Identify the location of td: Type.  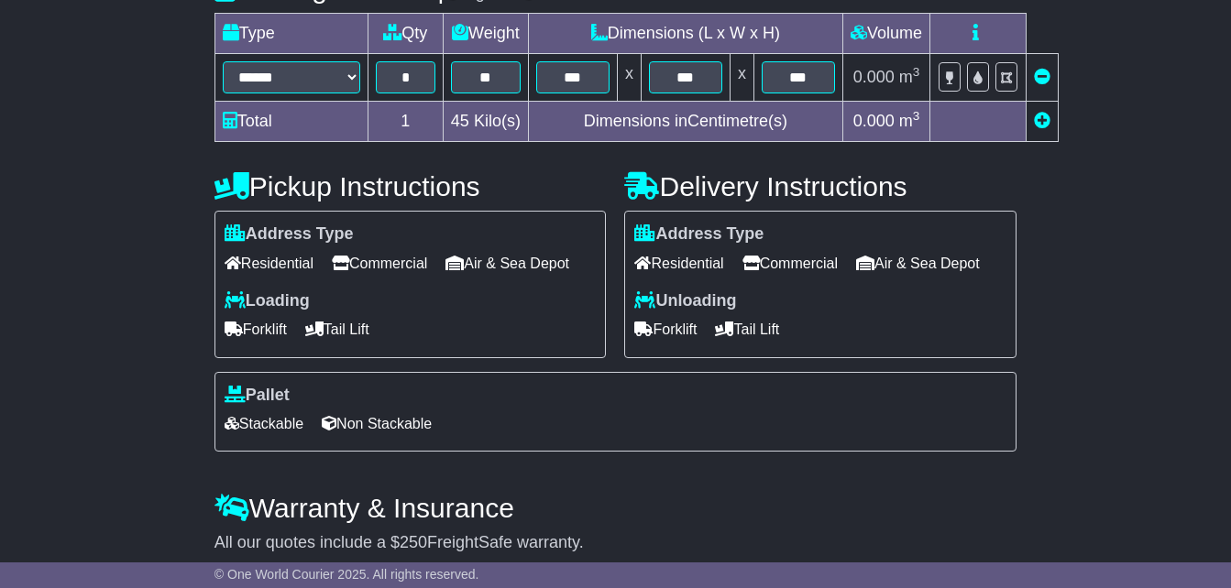
(291, 34).